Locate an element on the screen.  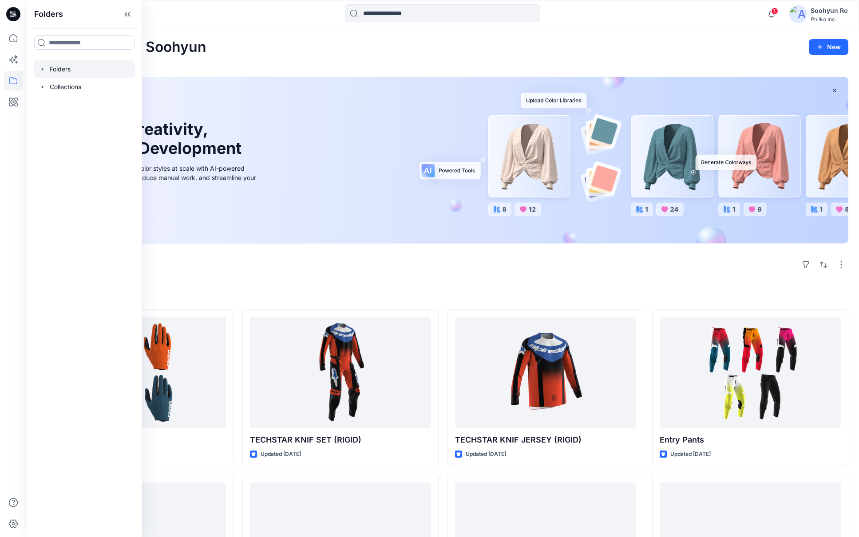
h4: Styles is located at coordinates (443, 295).